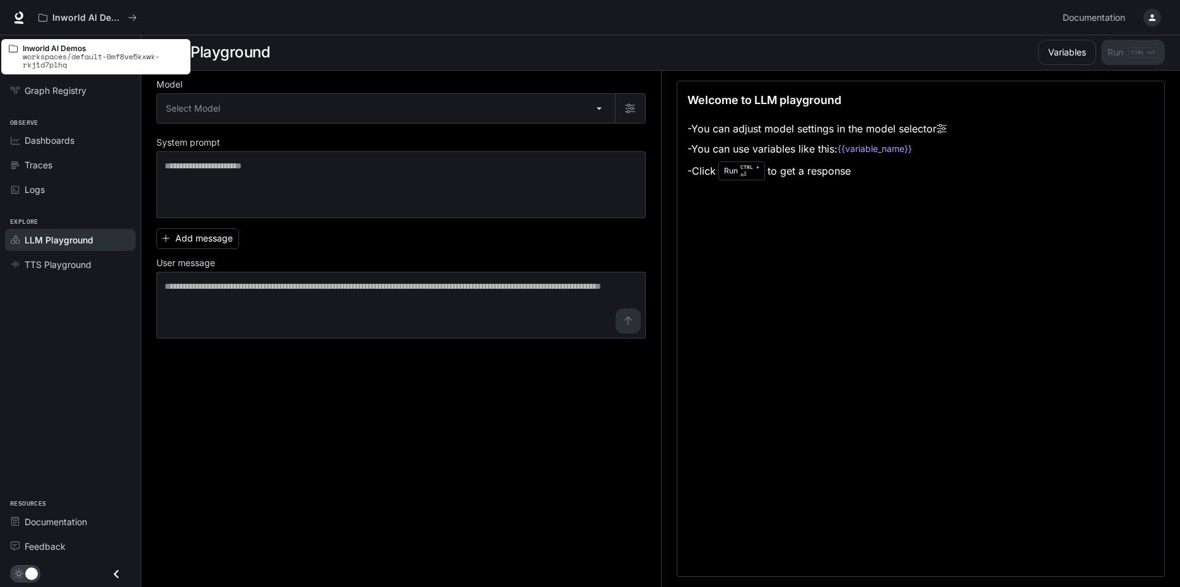  What do you see at coordinates (742, 171) in the screenshot?
I see `div: Run` at bounding box center [742, 171].